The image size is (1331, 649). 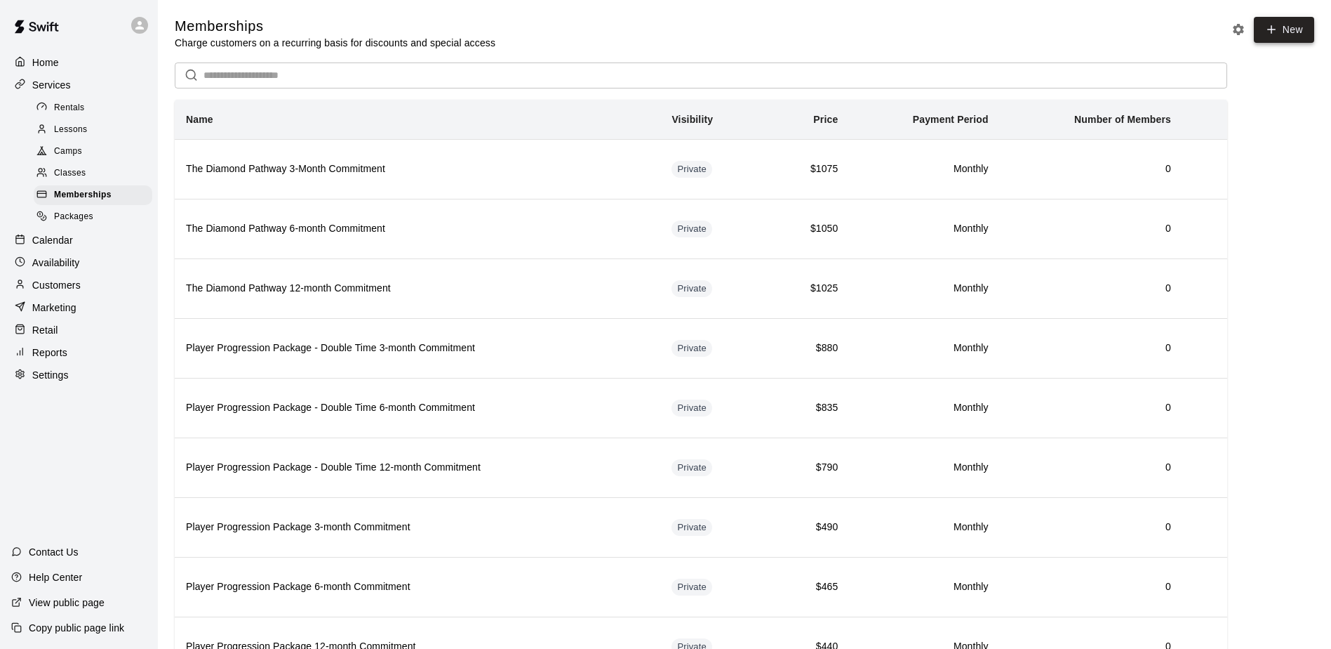 What do you see at coordinates (418, 288) in the screenshot?
I see `h6: The Diamond Pathway 12-month Commitment` at bounding box center [418, 288].